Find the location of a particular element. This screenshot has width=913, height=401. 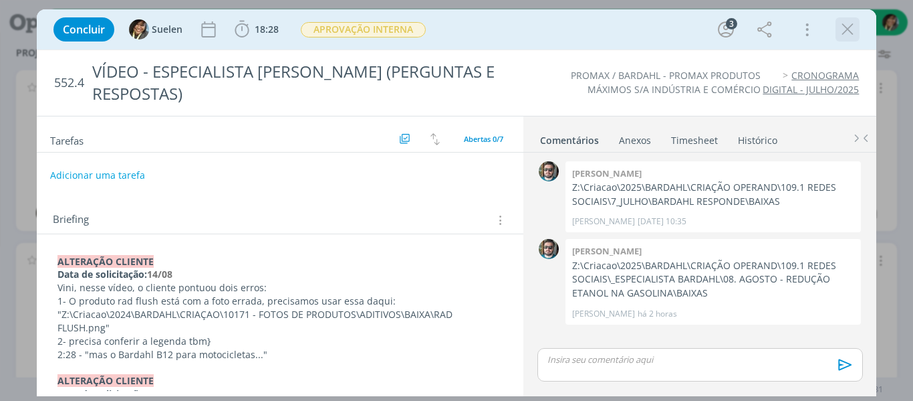

span: Briefing is located at coordinates (71, 220).